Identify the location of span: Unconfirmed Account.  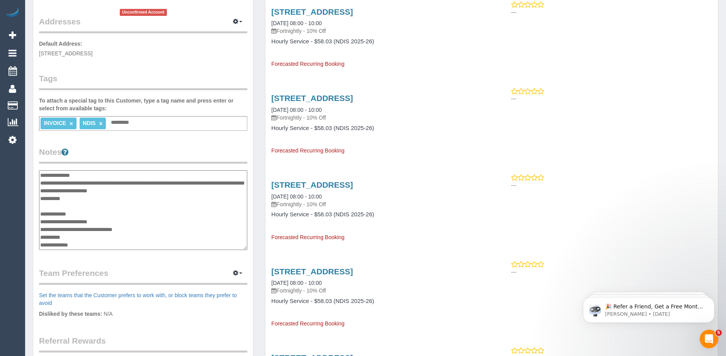
(143, 12).